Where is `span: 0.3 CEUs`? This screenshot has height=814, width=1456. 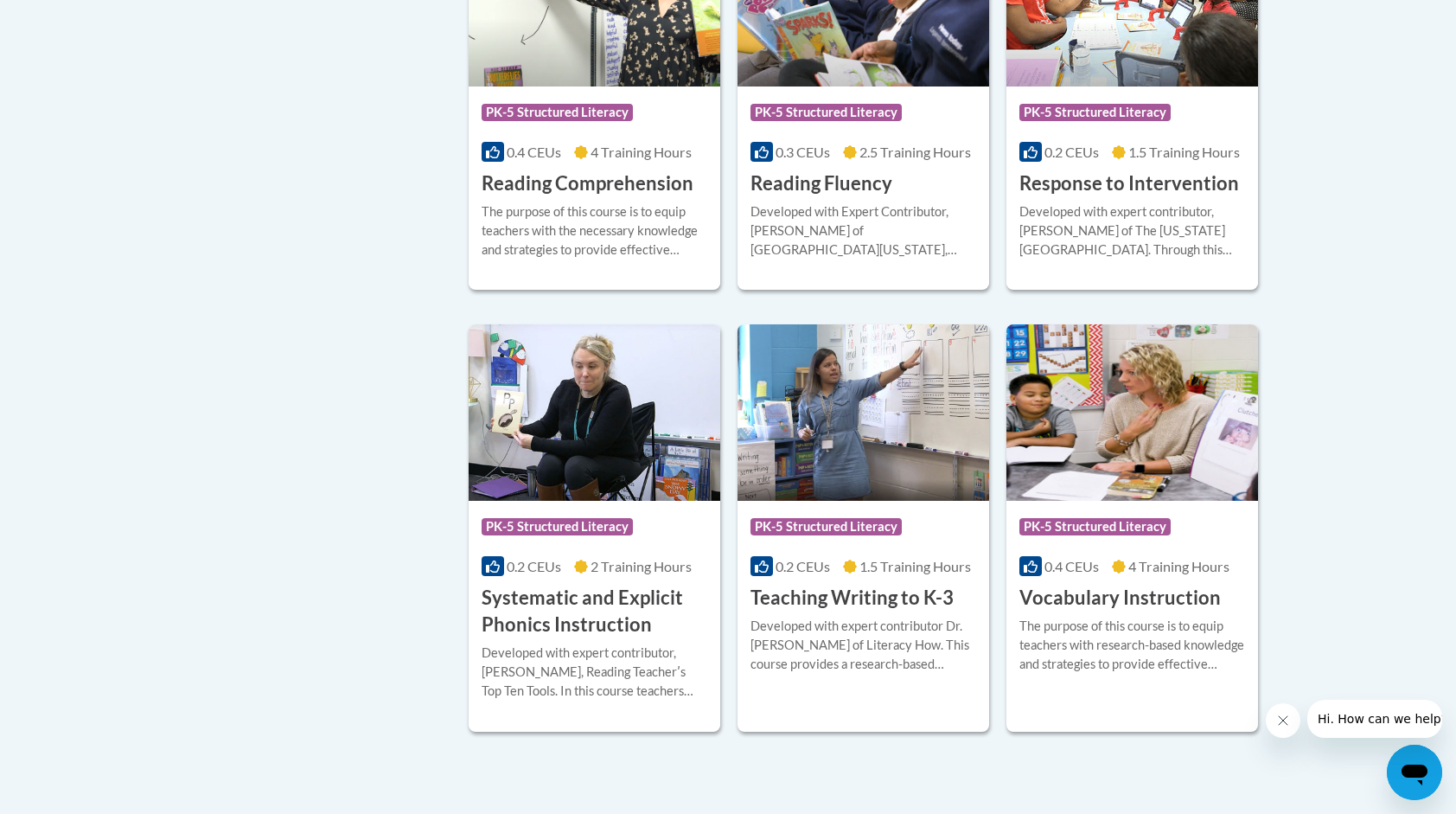 span: 0.3 CEUs is located at coordinates (802, 151).